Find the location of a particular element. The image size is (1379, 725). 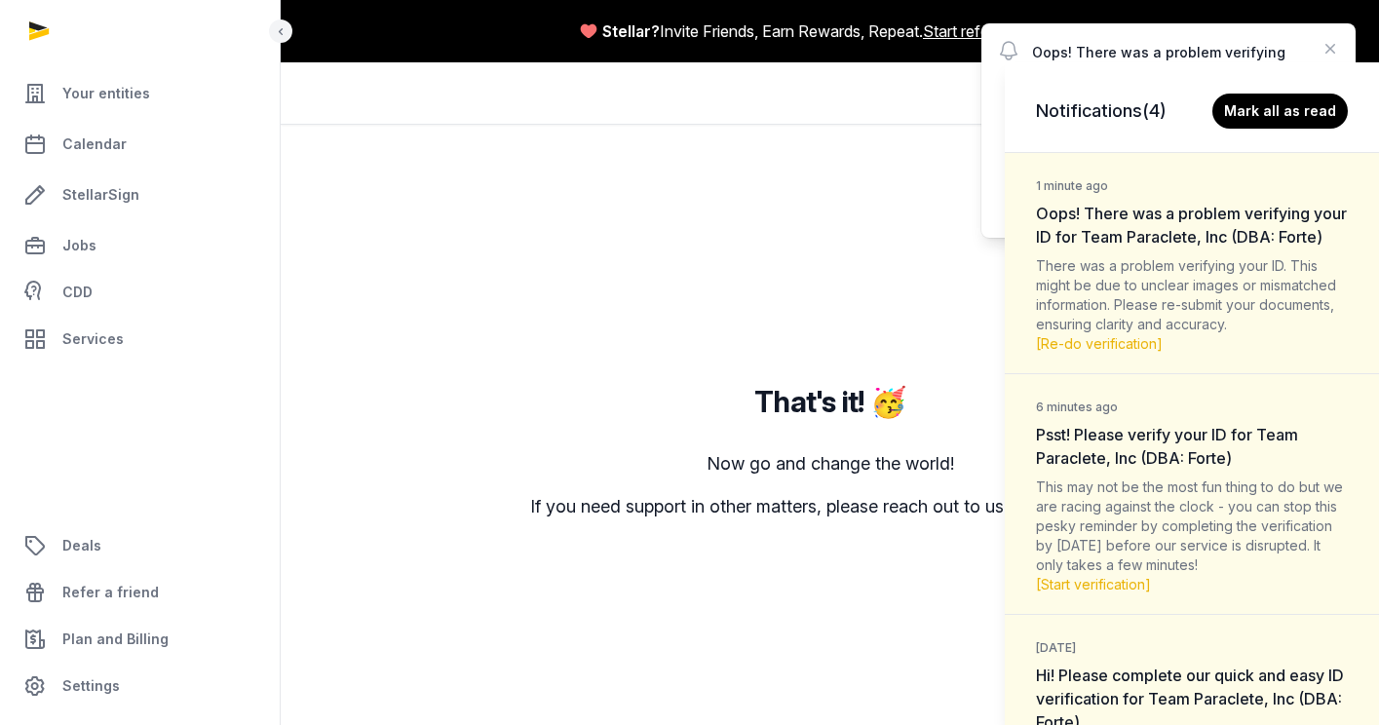

small: 6 minutes ago is located at coordinates (1077, 407).